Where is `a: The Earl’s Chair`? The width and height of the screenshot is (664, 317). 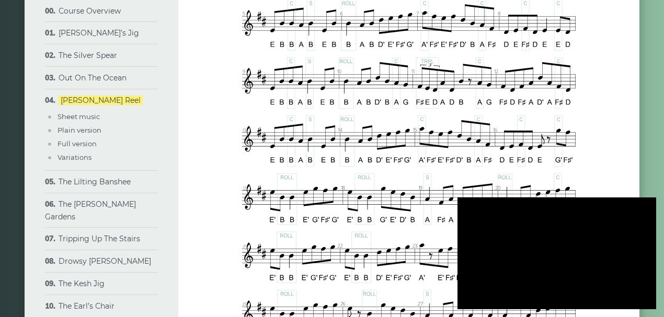
a: The Earl’s Chair is located at coordinates (86, 306).